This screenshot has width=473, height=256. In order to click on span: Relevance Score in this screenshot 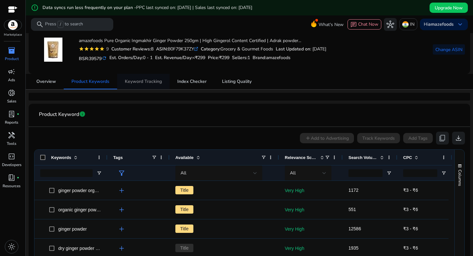, I will do `click(301, 158)`.